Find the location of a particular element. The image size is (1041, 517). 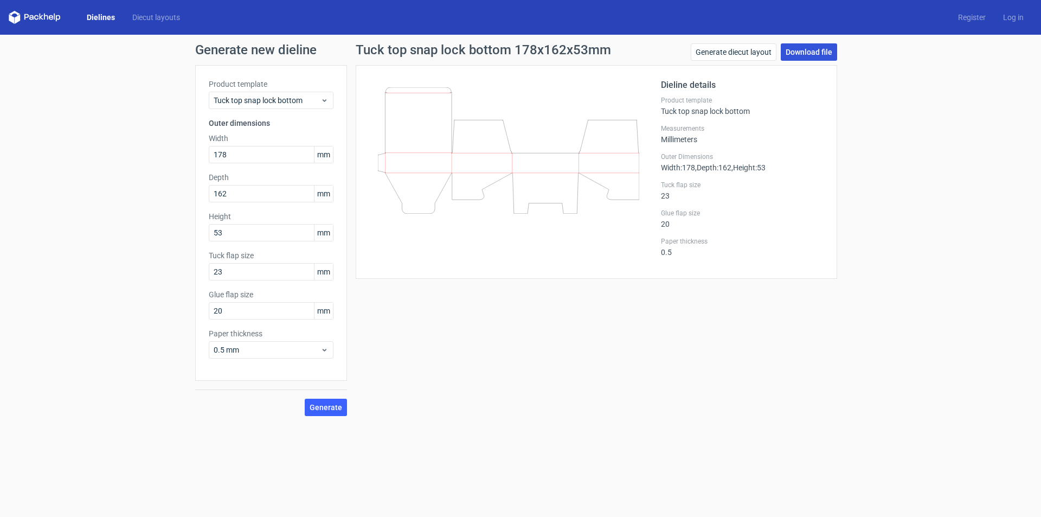

span: , Height : 53 is located at coordinates (748, 167).